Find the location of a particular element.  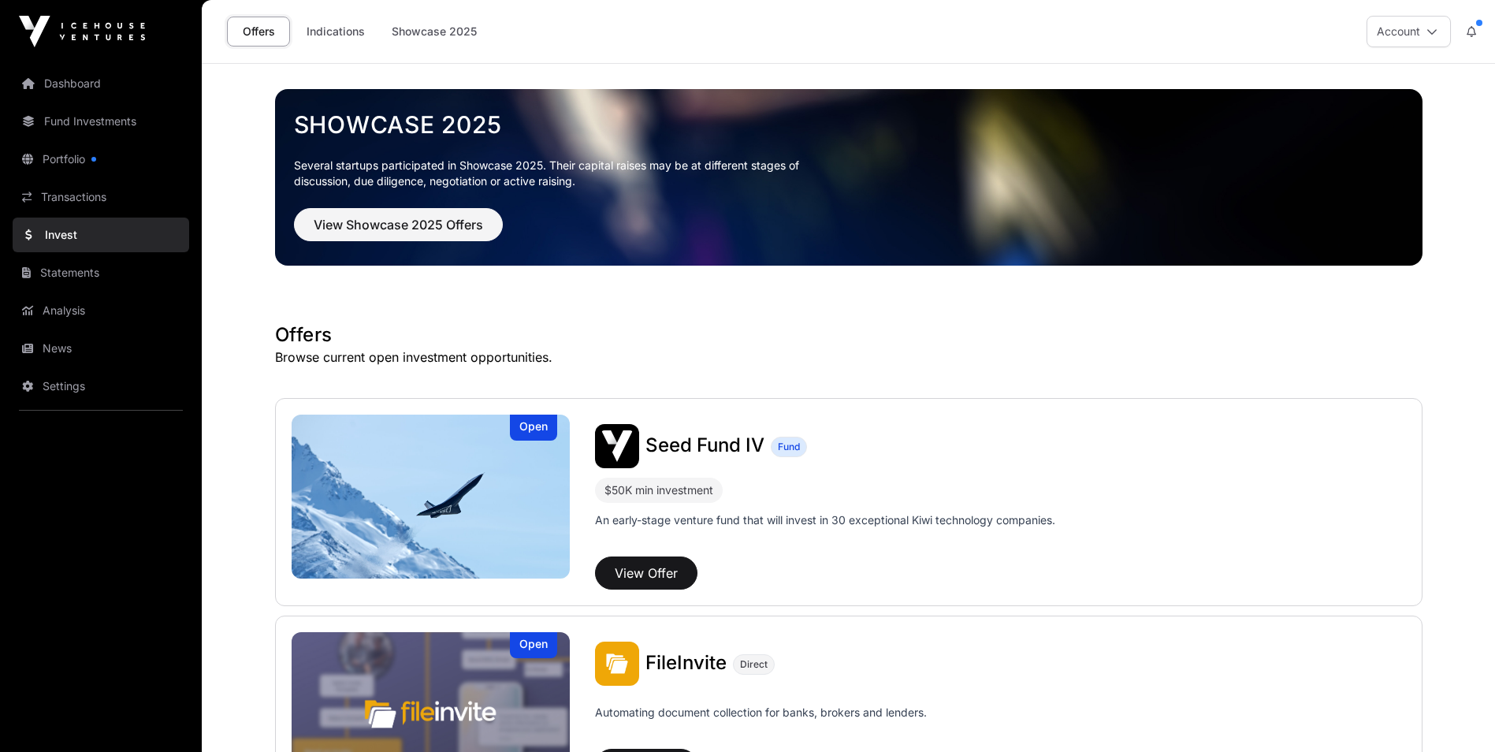

div: $50K min investment is located at coordinates (659, 490).